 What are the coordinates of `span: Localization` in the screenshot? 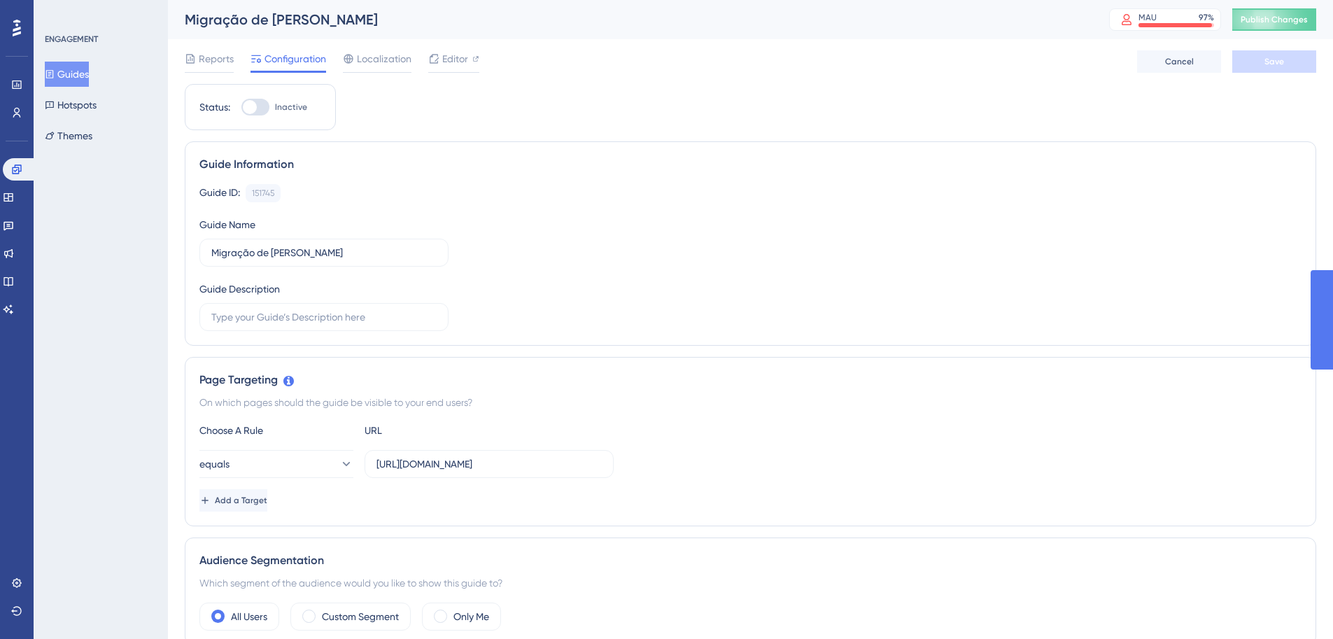 It's located at (384, 59).